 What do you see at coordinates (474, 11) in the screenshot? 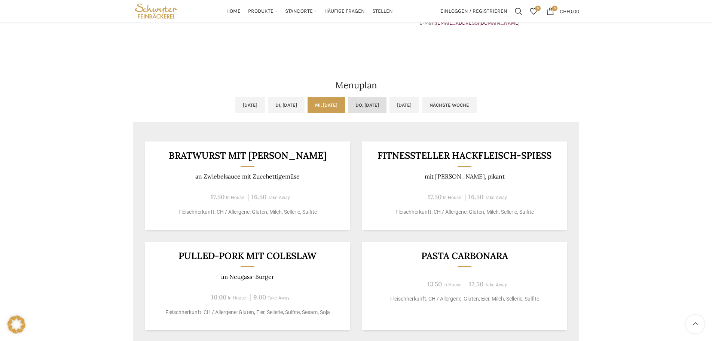
I see `span: Einloggen / Registrieren` at bounding box center [474, 11].